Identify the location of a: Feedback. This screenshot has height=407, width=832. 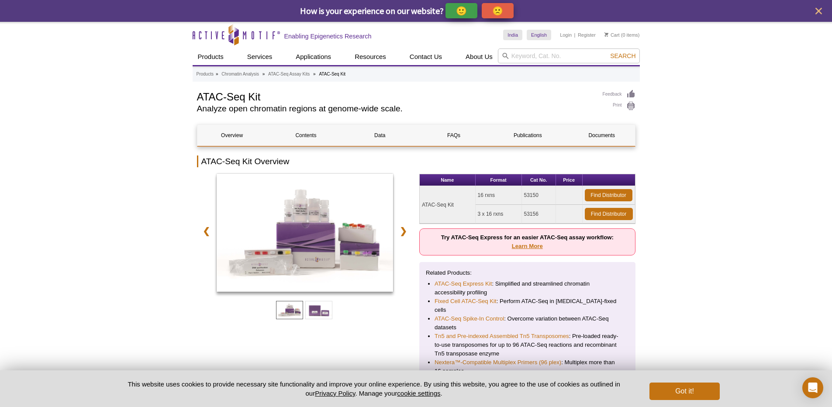
(619, 94).